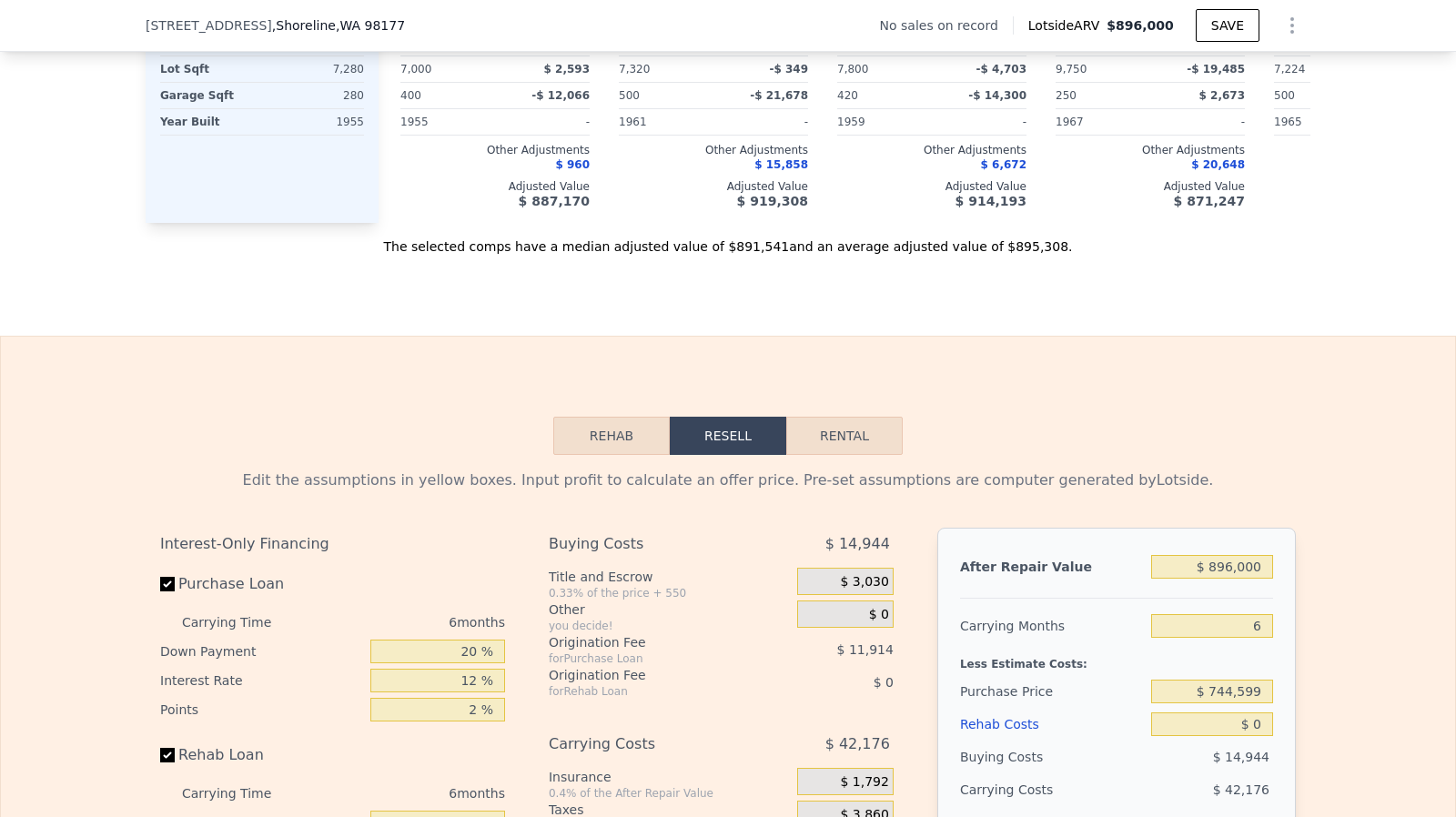 This screenshot has width=1456, height=817. Describe the element at coordinates (338, 25) in the screenshot. I see `span: , Shoreline` at that location.